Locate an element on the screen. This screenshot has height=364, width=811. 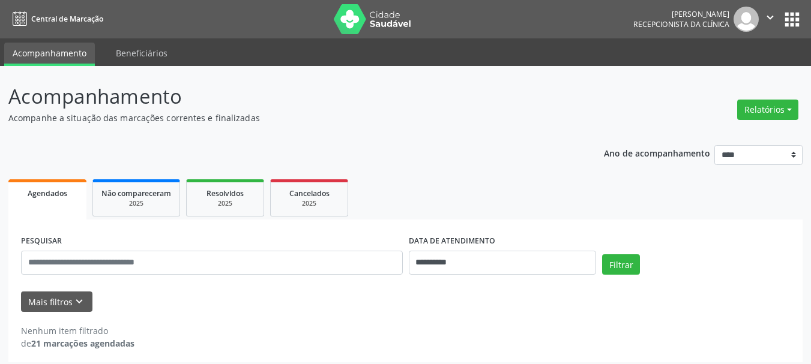
strong: 21 marcações agendadas is located at coordinates (83, 343).